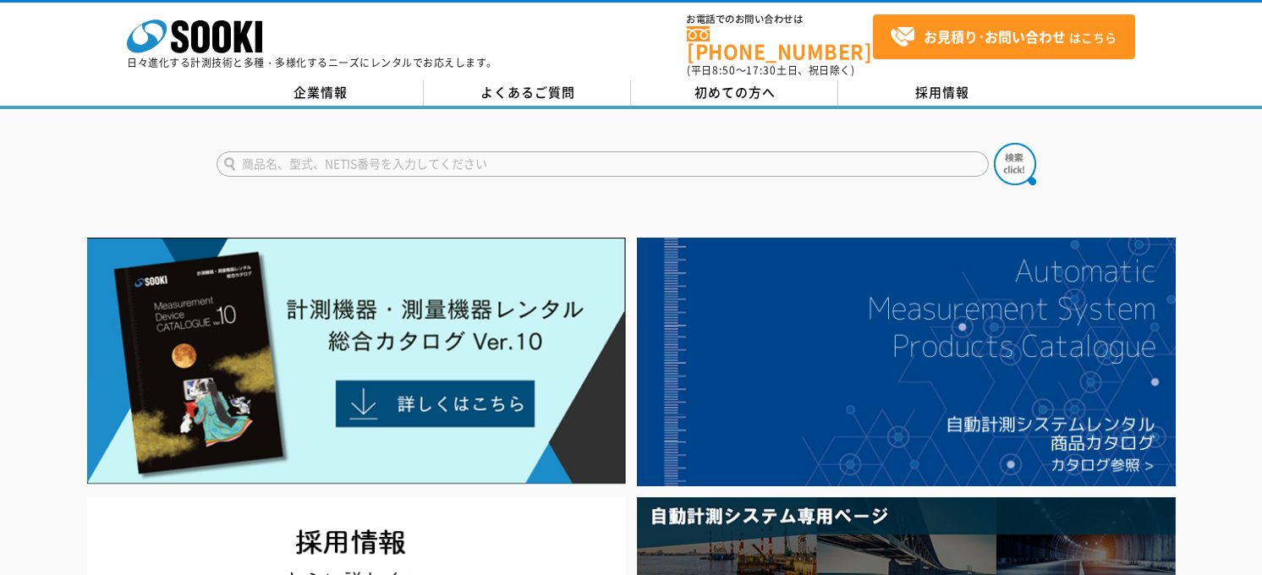 The width and height of the screenshot is (1262, 575). I want to click on span: はこちら, so click(1004, 37).